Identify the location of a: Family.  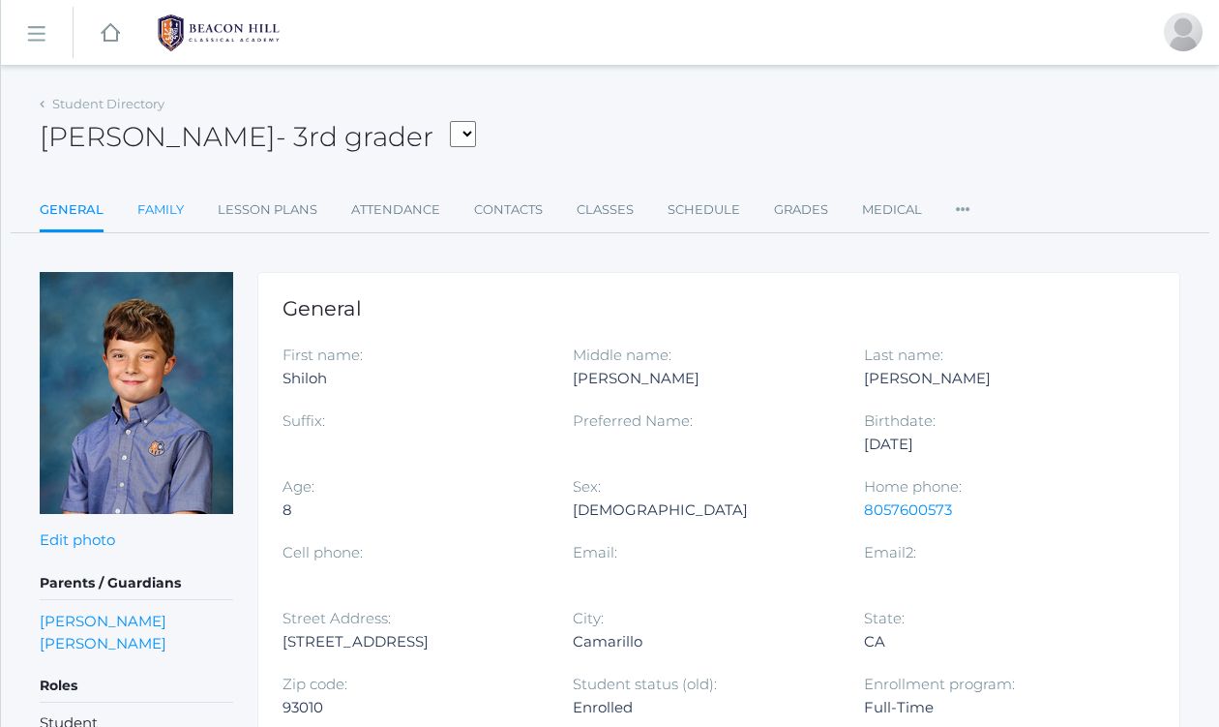
(161, 210).